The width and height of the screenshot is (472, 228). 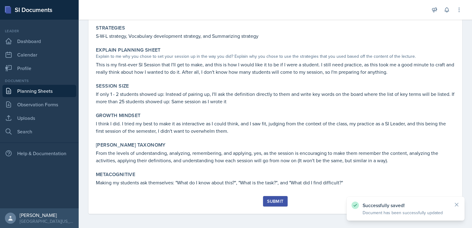 What do you see at coordinates (275, 68) in the screenshot?
I see `p: This is my first-ever SI Session that I'll get to make, and this is how I would like it to be if ...` at bounding box center [275, 68].